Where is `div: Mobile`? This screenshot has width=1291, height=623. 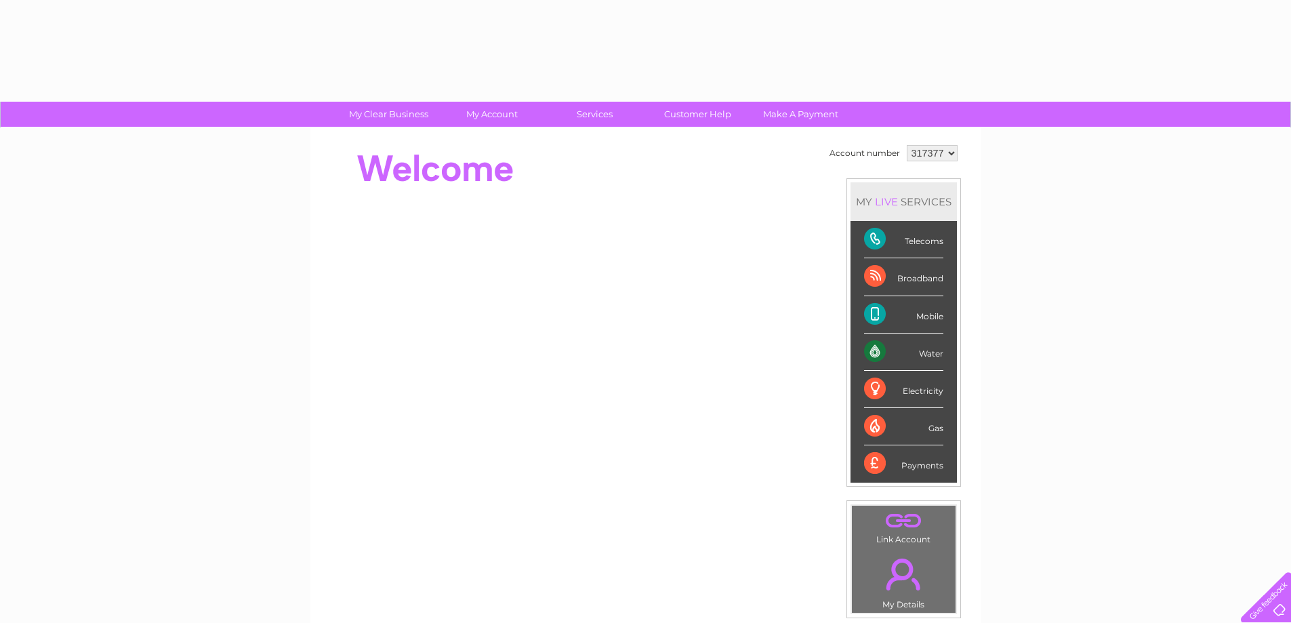 div: Mobile is located at coordinates (903, 314).